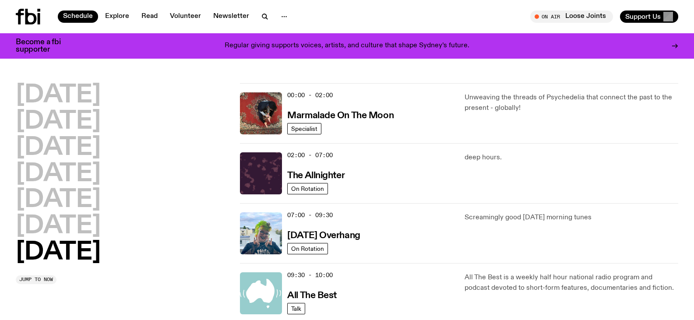 The width and height of the screenshot is (694, 320). Describe the element at coordinates (643, 17) in the screenshot. I see `span: Support Us` at that location.